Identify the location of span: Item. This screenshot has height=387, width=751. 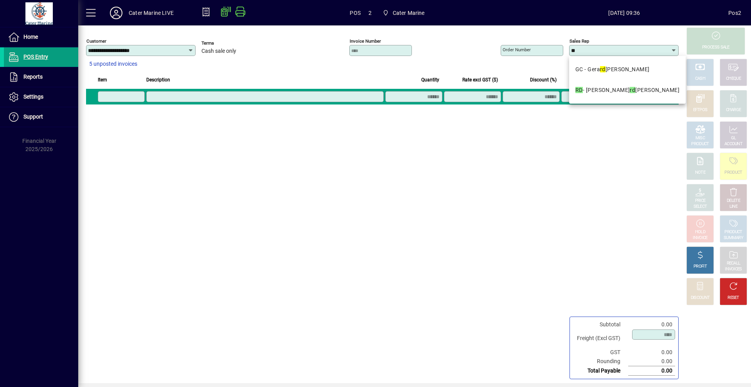
(102, 80).